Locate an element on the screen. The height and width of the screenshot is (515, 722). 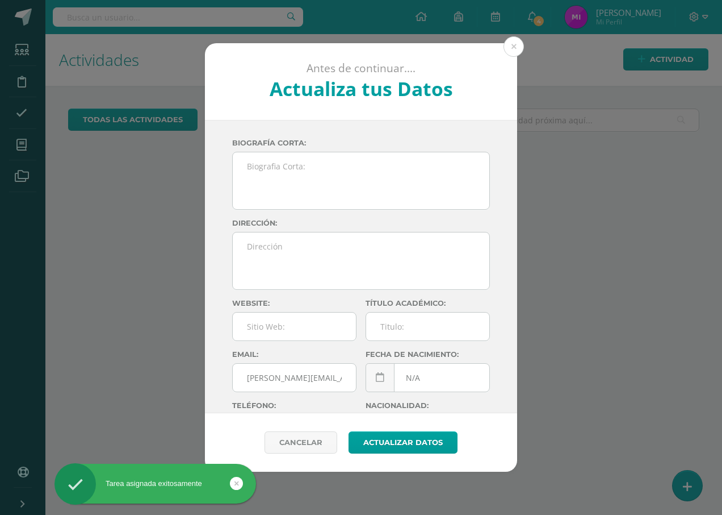
label: Fecha de nacimiento: is located at coordinates (428, 354).